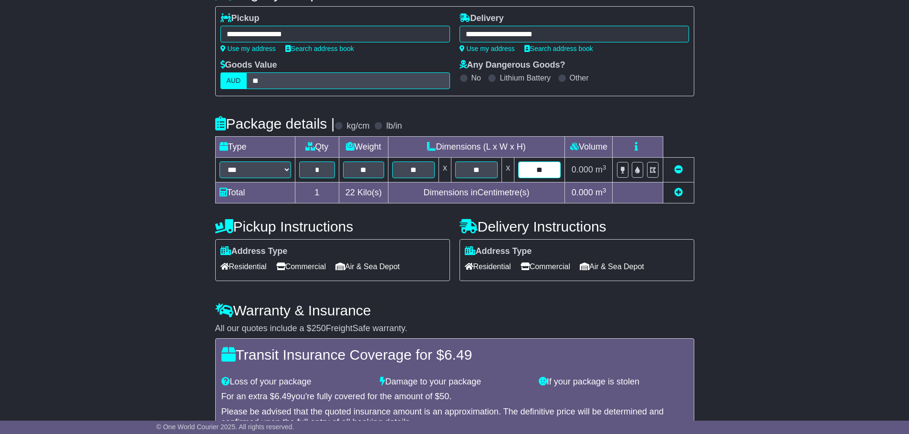 This screenshot has width=909, height=434. Describe the element at coordinates (319, 329) in the screenshot. I see `span: 250` at that location.